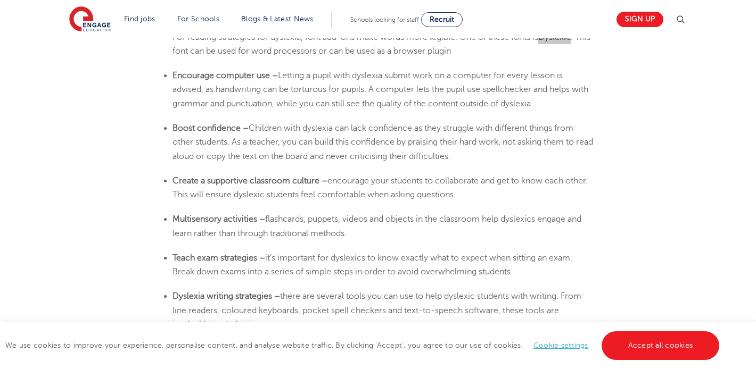  What do you see at coordinates (277, 19) in the screenshot?
I see `a: Blogs & Latest News` at bounding box center [277, 19].